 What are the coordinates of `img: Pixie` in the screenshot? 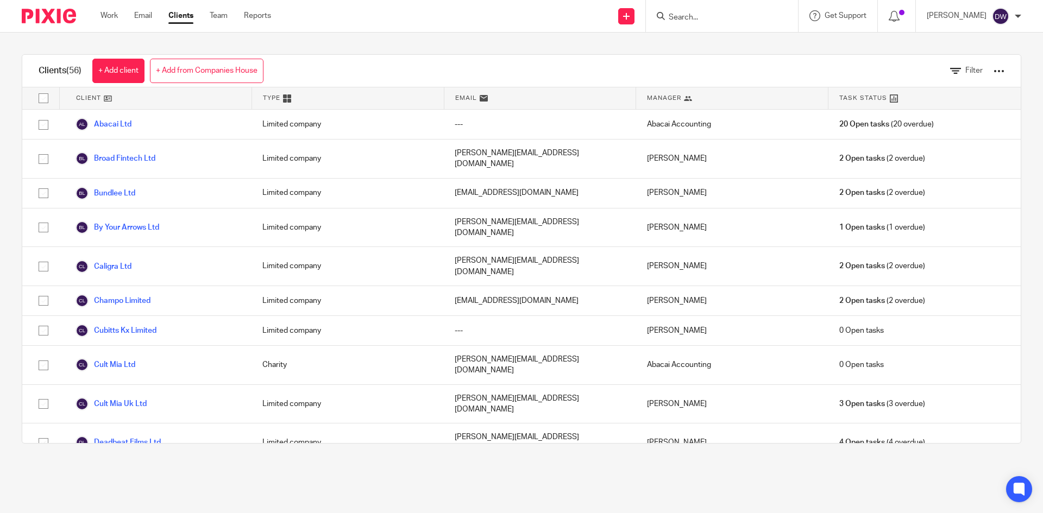 It's located at (49, 16).